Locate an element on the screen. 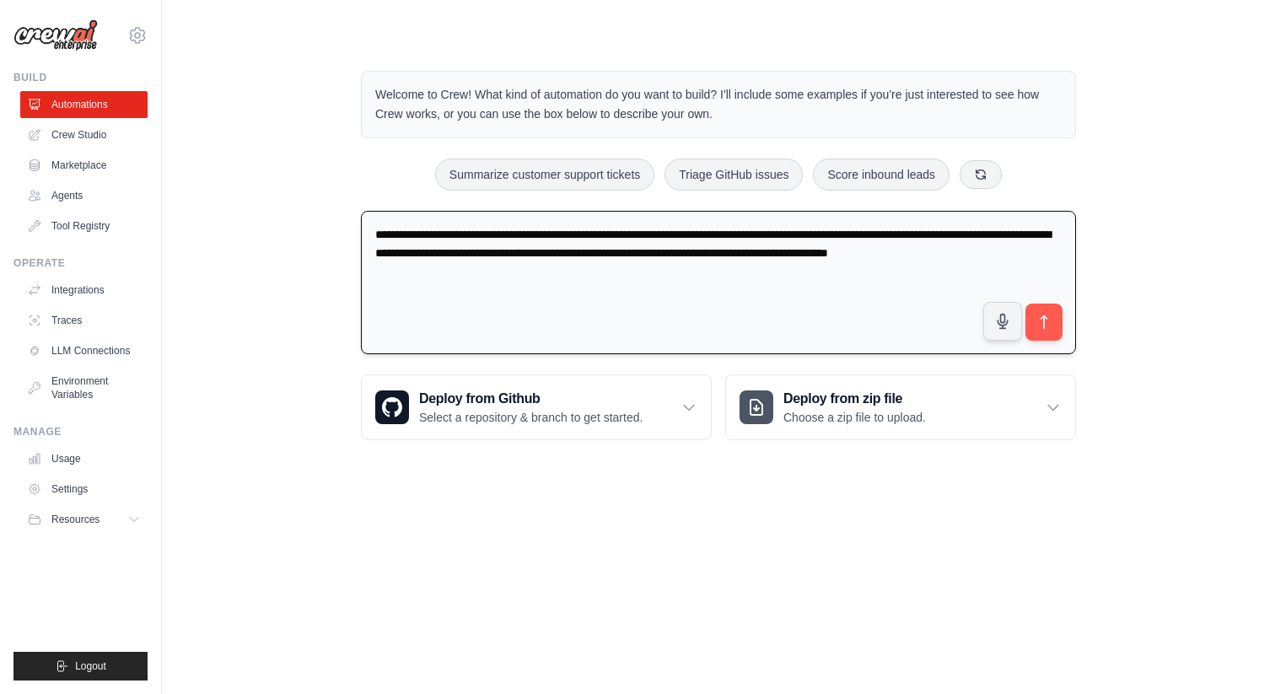 This screenshot has height=694, width=1275. a: Tool Registry is located at coordinates (84, 226).